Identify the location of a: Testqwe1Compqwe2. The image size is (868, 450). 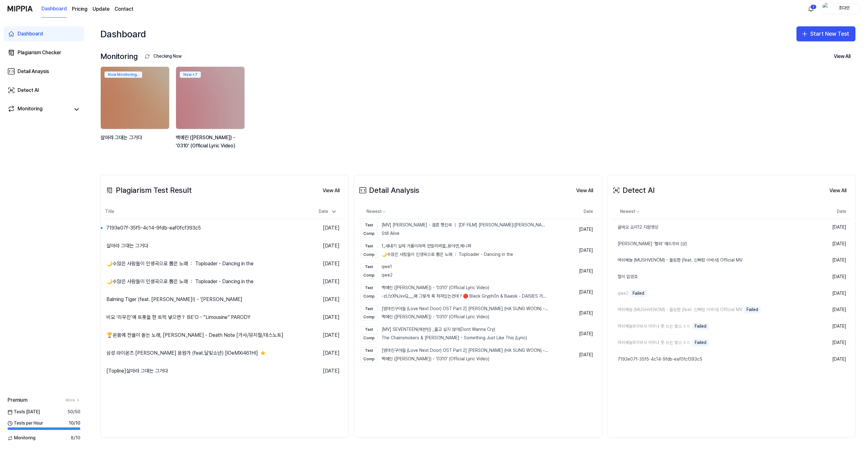
(454, 271).